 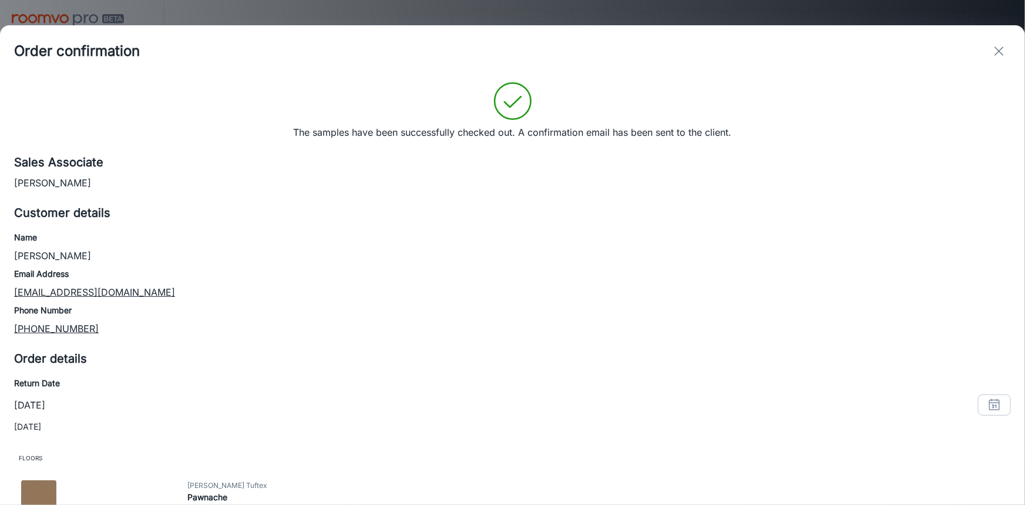 What do you see at coordinates (512, 358) in the screenshot?
I see `h5: Order details` at bounding box center [512, 358].